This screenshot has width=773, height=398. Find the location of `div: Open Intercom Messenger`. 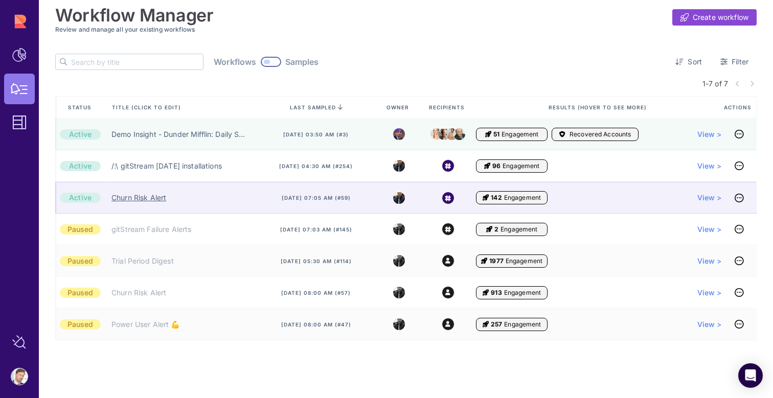

div: Open Intercom Messenger is located at coordinates (750, 376).